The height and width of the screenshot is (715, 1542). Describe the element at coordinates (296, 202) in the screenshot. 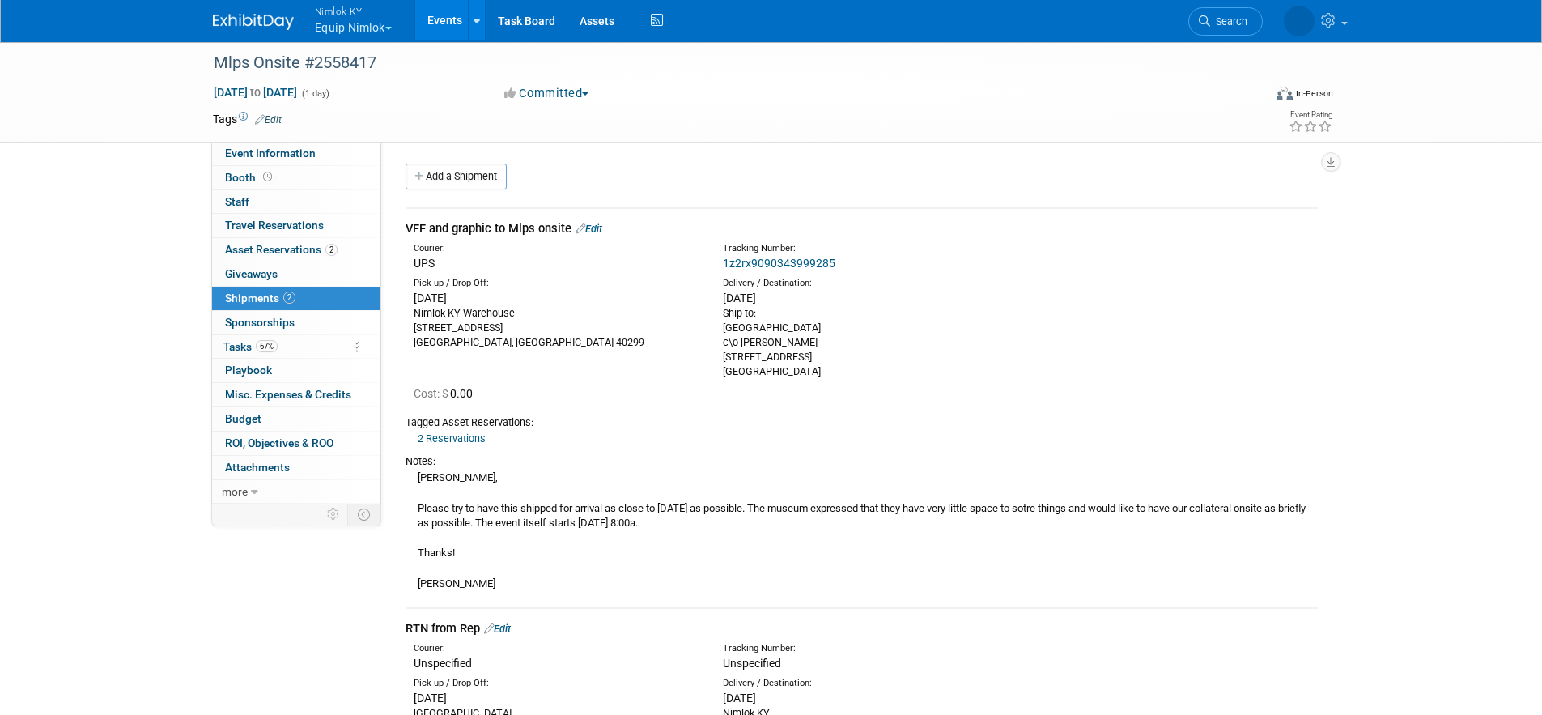

I see `a: Staff` at that location.